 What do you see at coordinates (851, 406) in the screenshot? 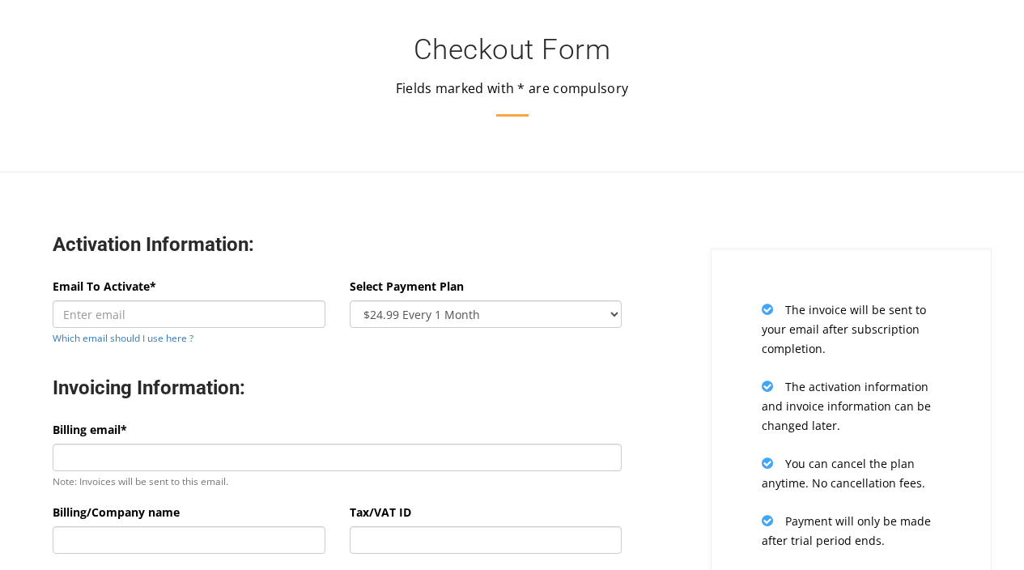
I see `p: The activation information and invoice information can be changed later.` at bounding box center [851, 406].